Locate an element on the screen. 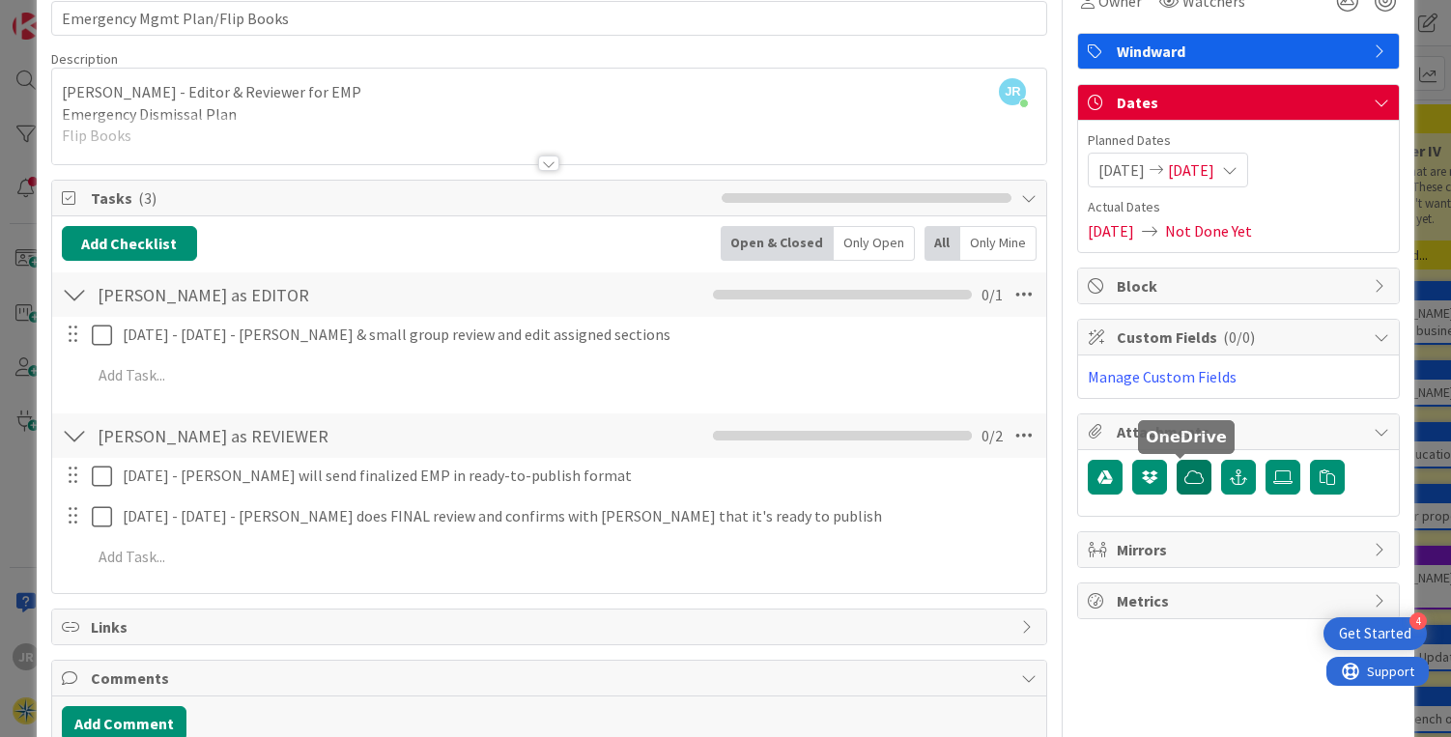  div: Open Get Started checklist, remaining modules: 4 is located at coordinates (1374, 634).